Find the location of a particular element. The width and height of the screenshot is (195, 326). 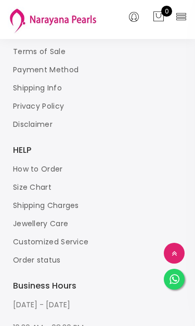

a: Shipping Info is located at coordinates (37, 88).